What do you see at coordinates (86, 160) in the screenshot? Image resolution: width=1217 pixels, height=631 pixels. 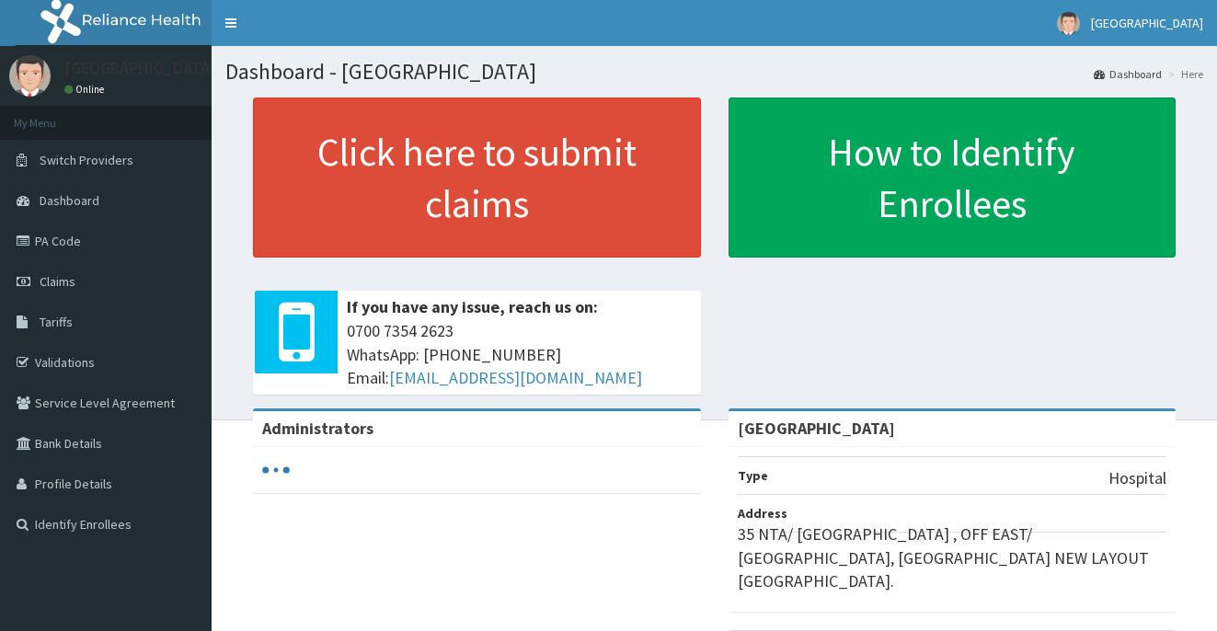 I see `span: Switch Providers` at bounding box center [86, 160].